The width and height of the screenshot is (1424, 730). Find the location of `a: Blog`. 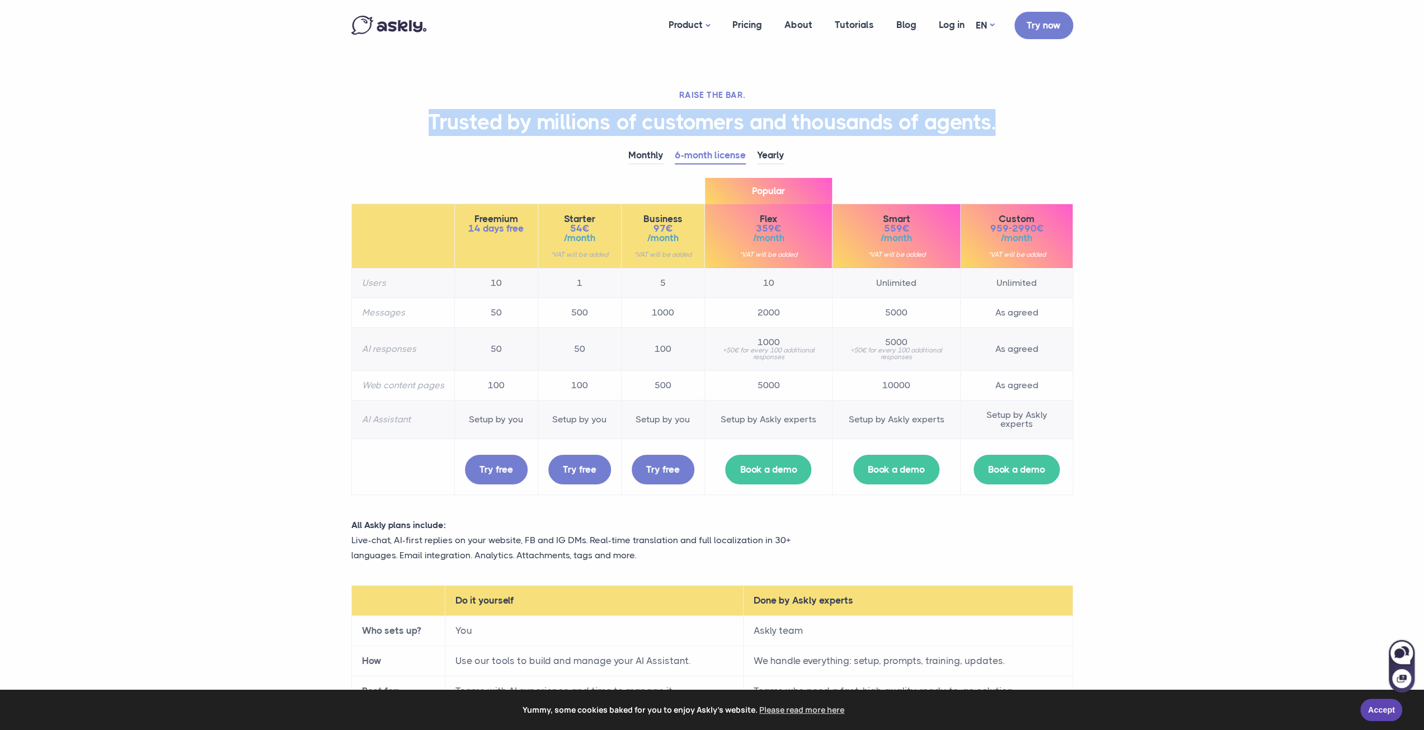

a: Blog is located at coordinates (906, 25).